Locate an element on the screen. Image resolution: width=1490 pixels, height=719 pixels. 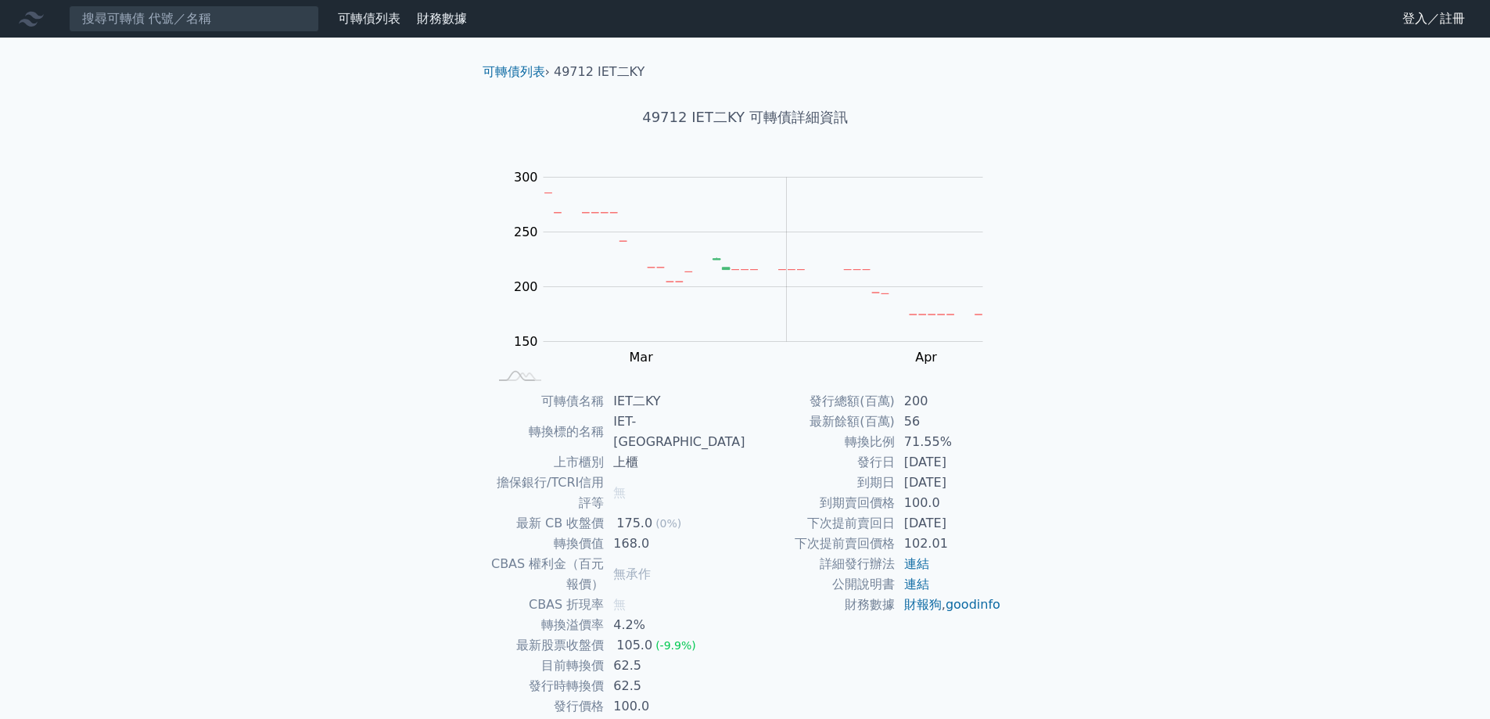
a: goodinfo is located at coordinates (973, 604).